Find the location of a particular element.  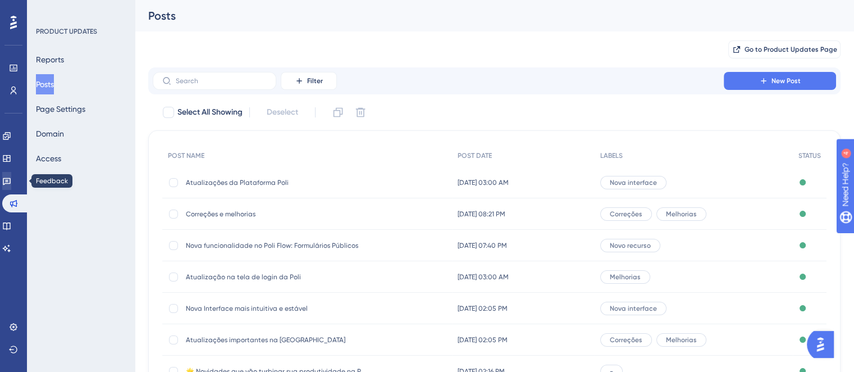

span: STATUS is located at coordinates (810, 156).